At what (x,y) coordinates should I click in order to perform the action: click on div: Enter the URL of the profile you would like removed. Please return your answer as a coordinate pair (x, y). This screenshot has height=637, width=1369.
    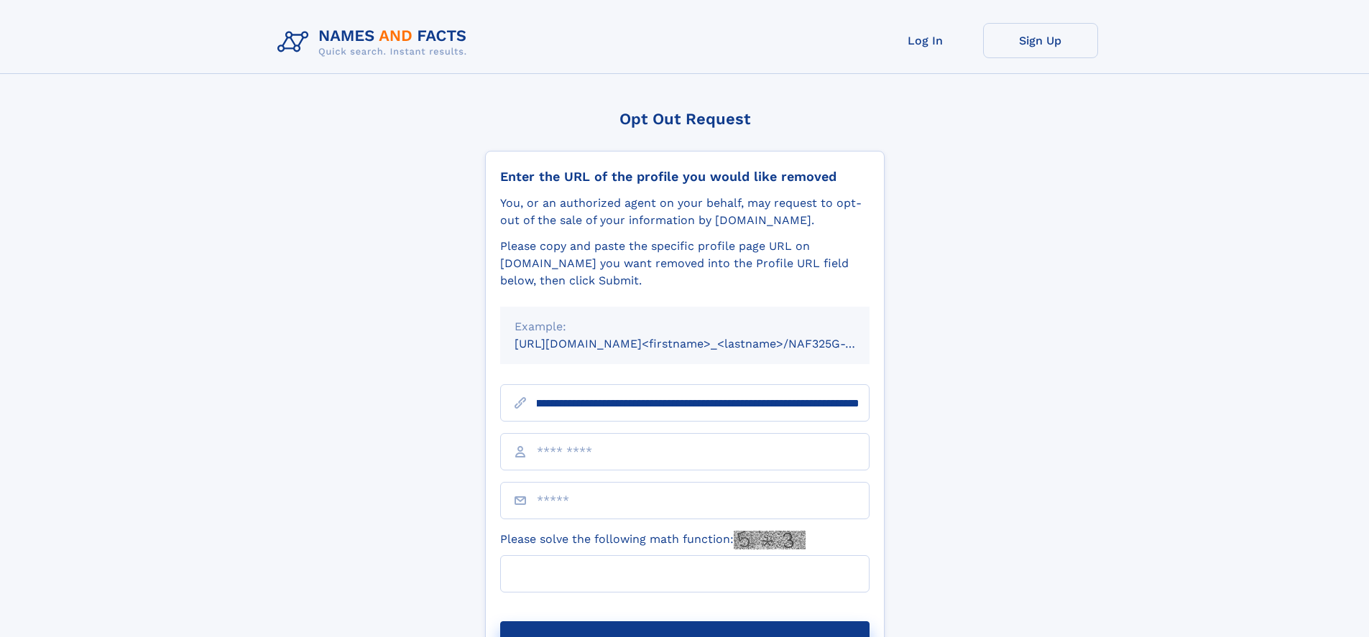
    Looking at the image, I should click on (685, 177).